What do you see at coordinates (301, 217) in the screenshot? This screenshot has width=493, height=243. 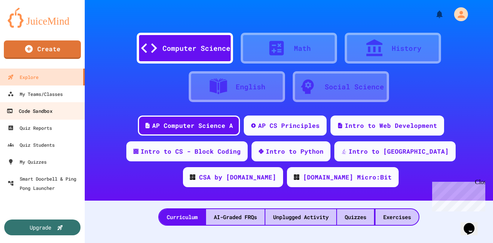 I see `div: Unplugged Activity` at bounding box center [301, 217].